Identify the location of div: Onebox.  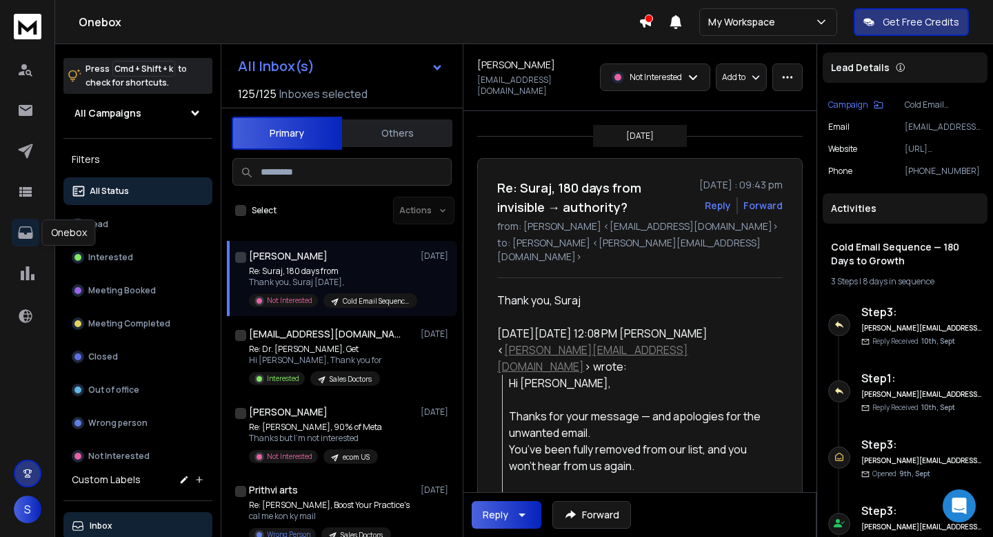
(69, 232).